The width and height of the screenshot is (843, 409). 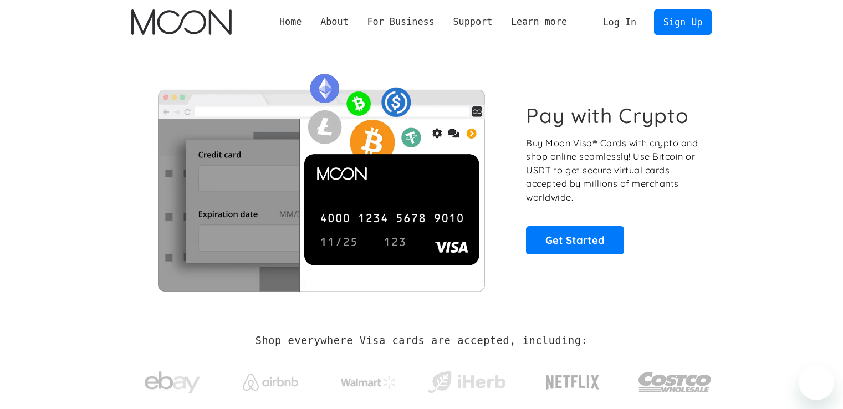 I want to click on img: iHerb, so click(x=466, y=382).